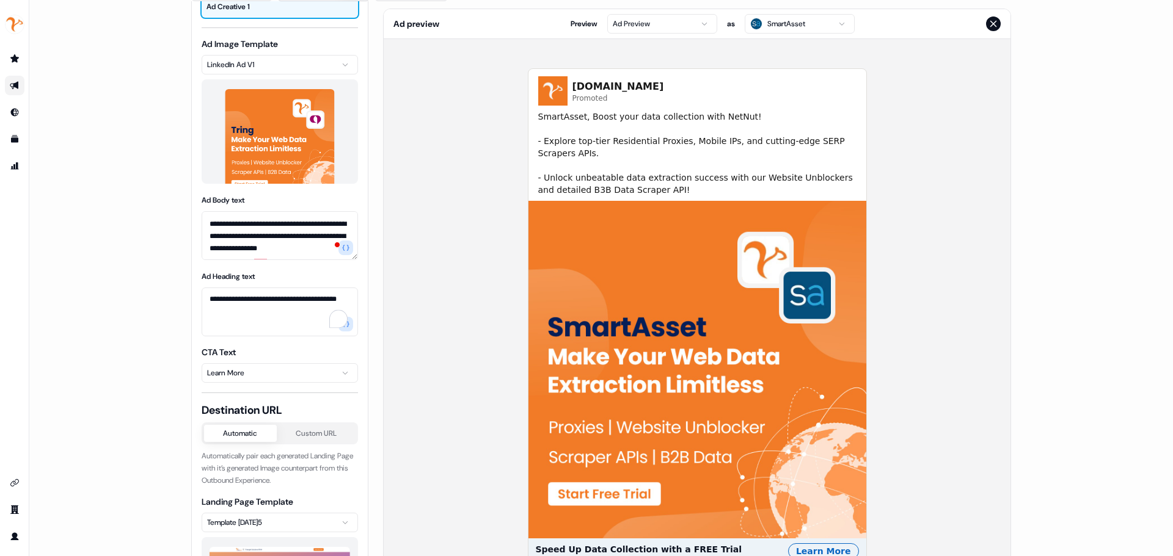 The image size is (1173, 556). Describe the element at coordinates (316, 434) in the screenshot. I see `button: Custom URL` at that location.